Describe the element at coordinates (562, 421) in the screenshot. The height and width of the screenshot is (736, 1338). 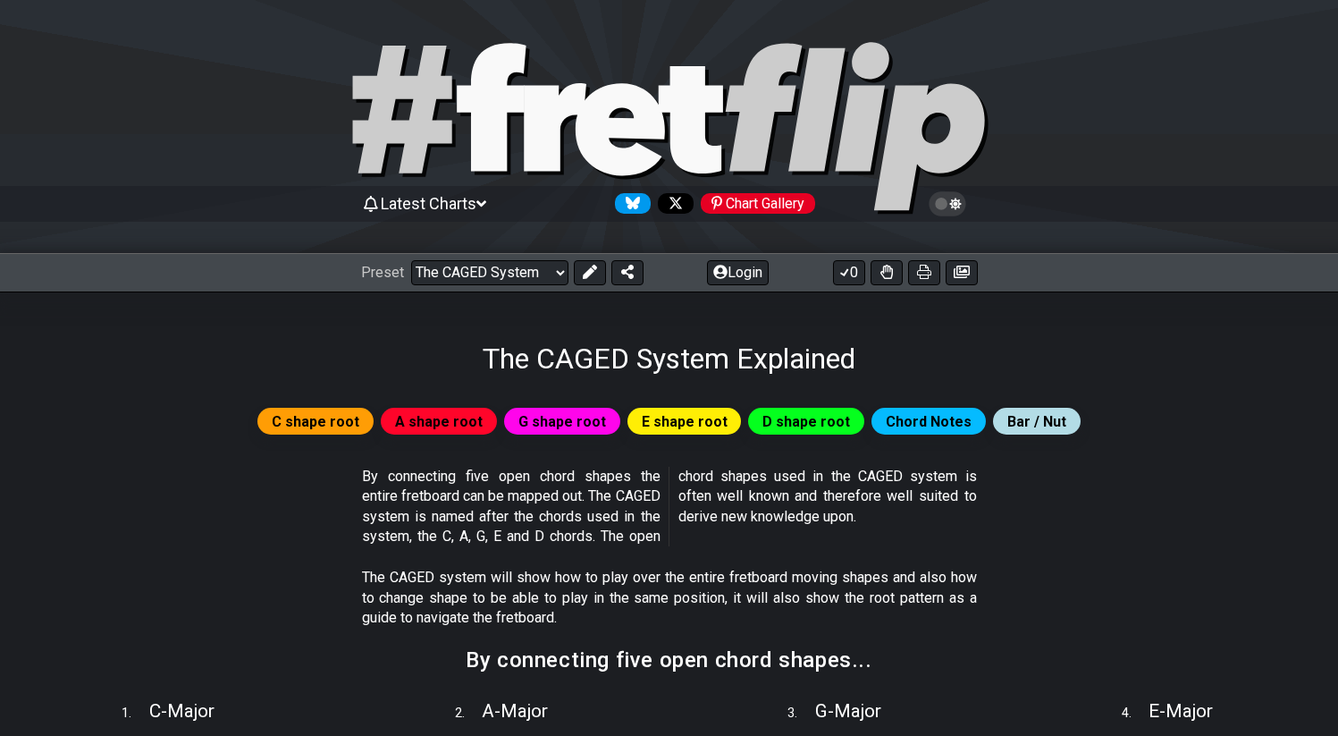
I see `span: G shape root` at that location.